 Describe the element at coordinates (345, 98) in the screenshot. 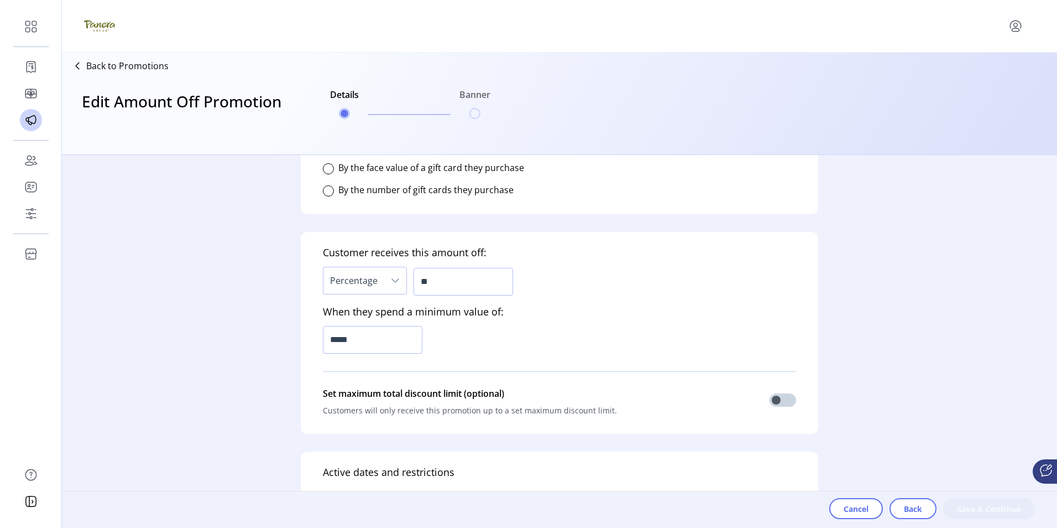

I see `h6: Details` at that location.